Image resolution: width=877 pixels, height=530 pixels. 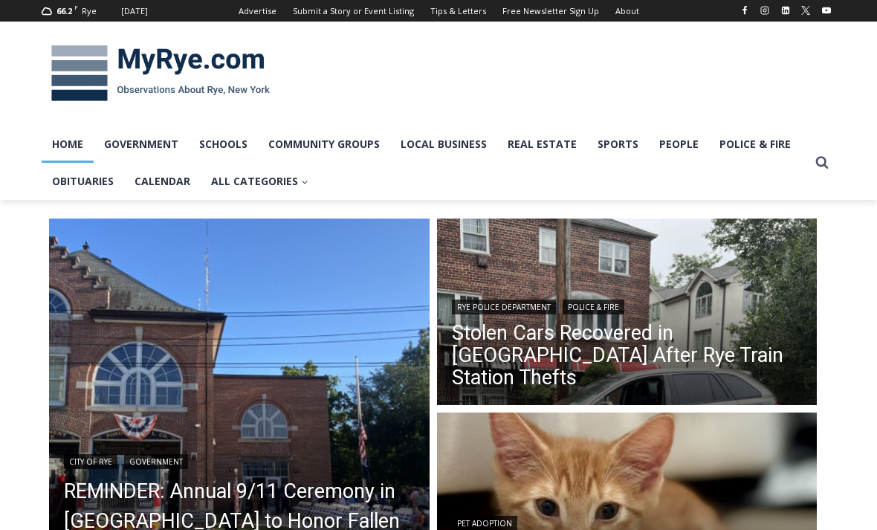 What do you see at coordinates (744, 10) in the screenshot?
I see `a: Facebook` at bounding box center [744, 10].